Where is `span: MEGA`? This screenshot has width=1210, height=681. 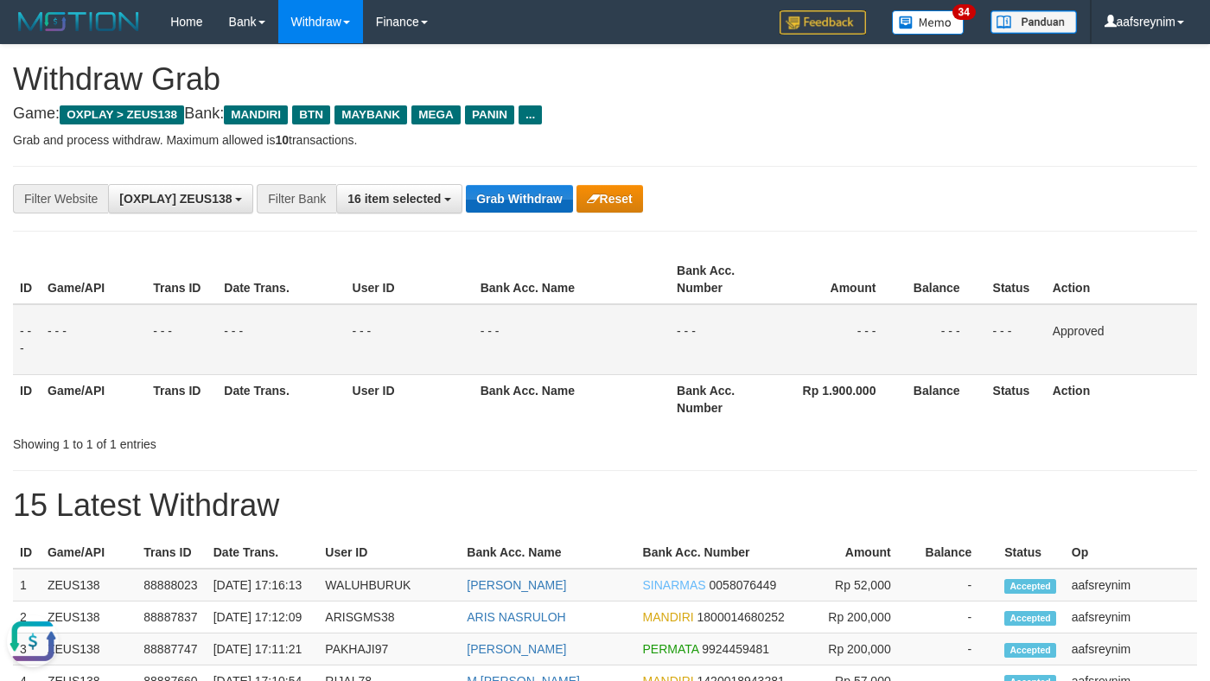
span: MEGA is located at coordinates (435, 115).